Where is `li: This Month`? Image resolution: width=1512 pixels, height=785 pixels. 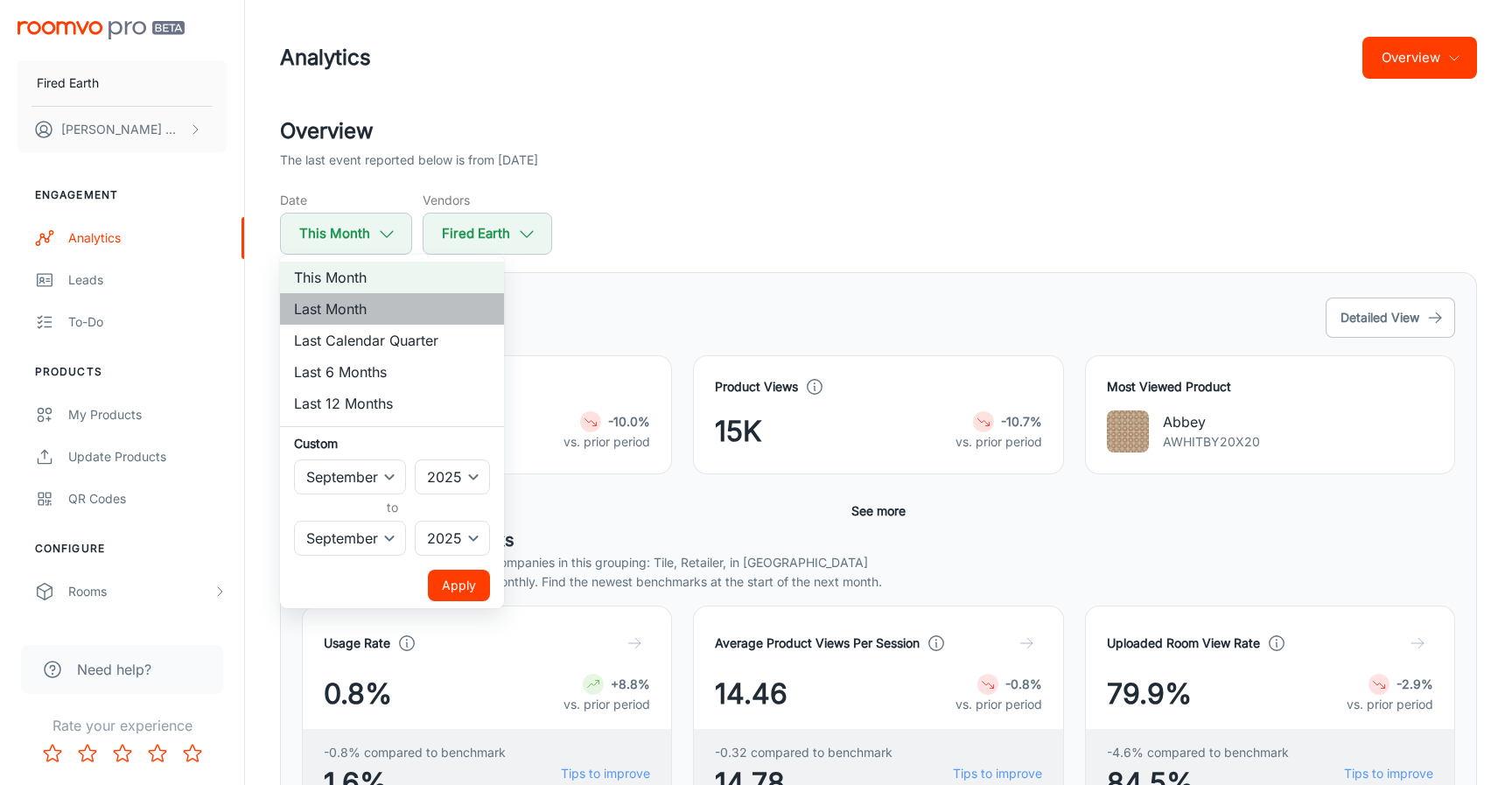 li: This Month is located at coordinates (392, 277).